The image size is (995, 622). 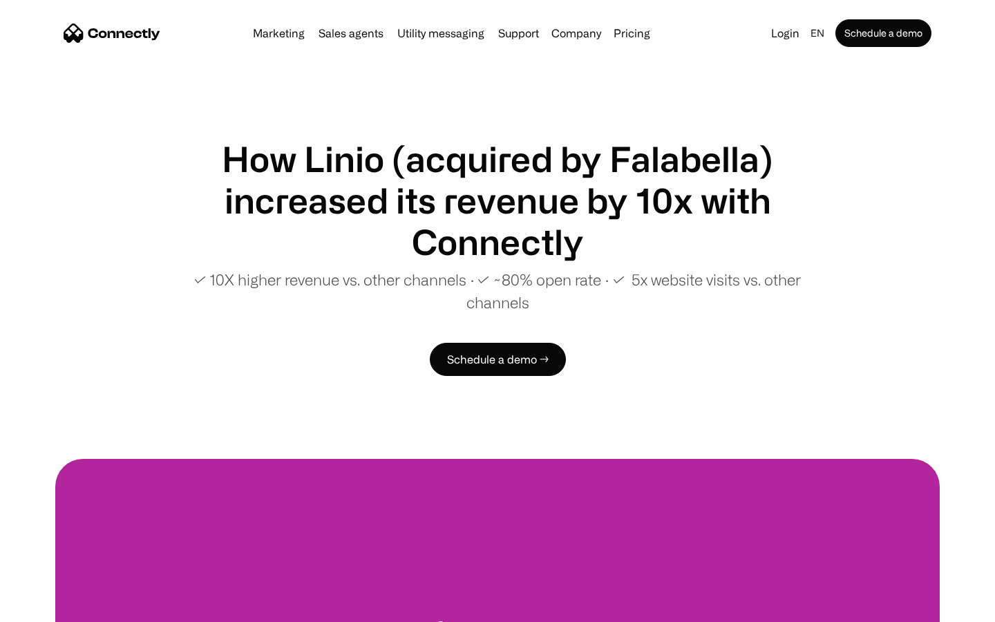 I want to click on a: Schedule a demo →, so click(x=498, y=359).